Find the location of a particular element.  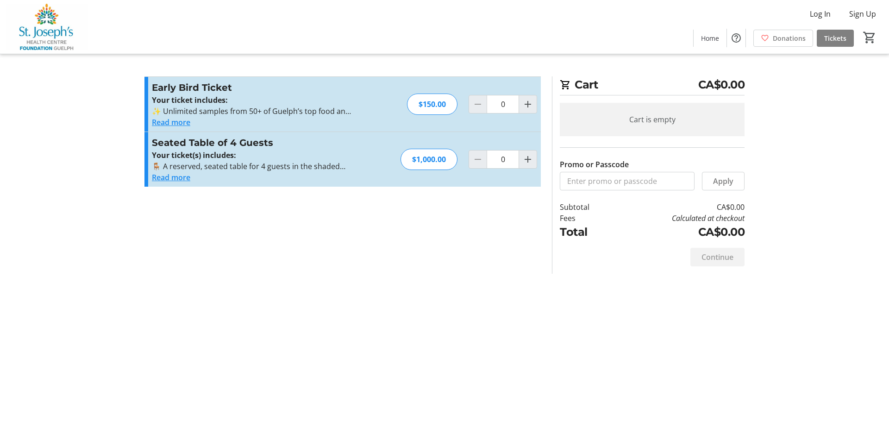

td: Calculated at checkout is located at coordinates (679, 218).